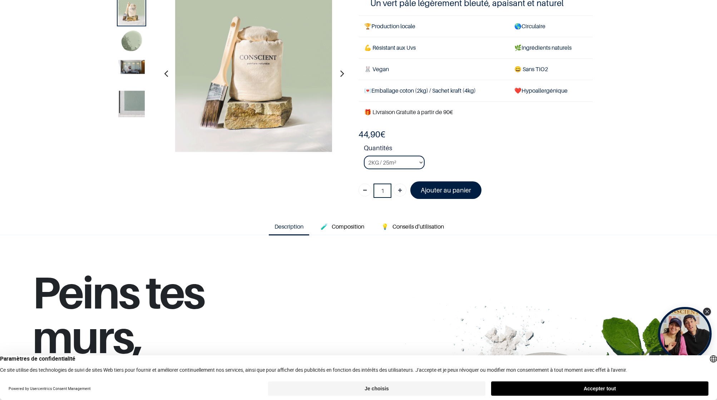  I want to click on td: Circulaire, so click(550, 26).